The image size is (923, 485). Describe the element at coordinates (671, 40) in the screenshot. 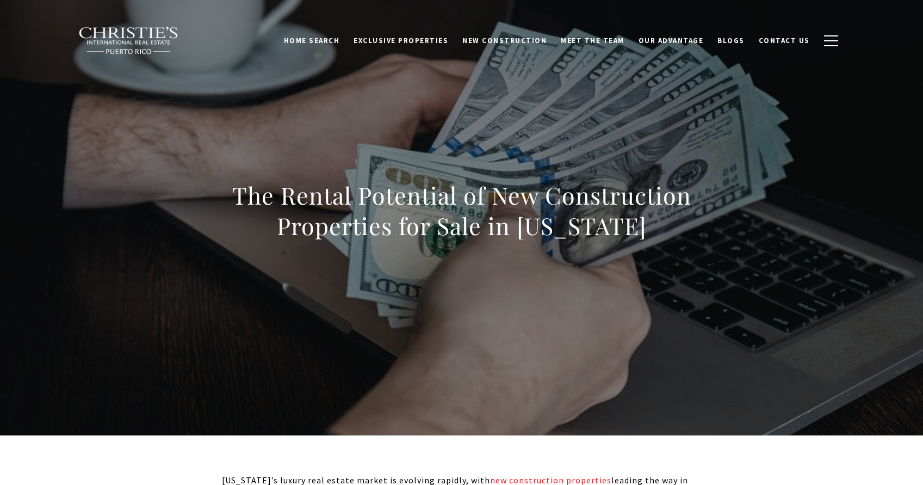

I see `span: Our Advantage` at that location.